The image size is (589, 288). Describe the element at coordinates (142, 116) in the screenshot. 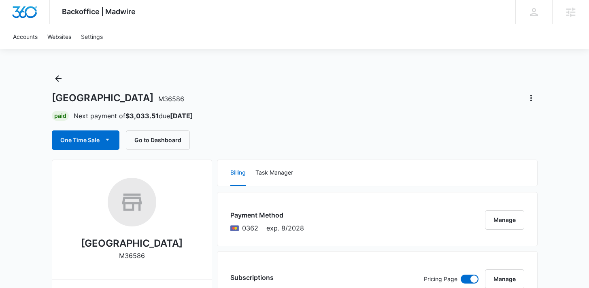

I see `strong: $3,033.51` at that location.